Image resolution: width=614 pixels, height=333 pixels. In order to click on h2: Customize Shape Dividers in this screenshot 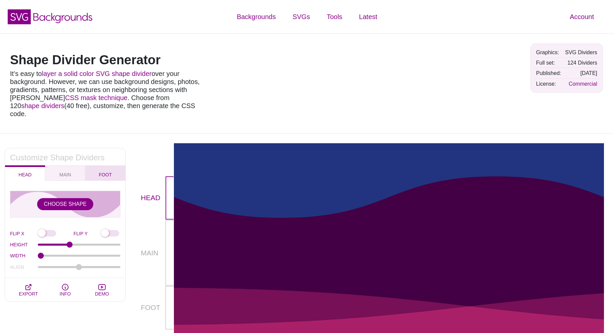, I will do `click(65, 158)`.